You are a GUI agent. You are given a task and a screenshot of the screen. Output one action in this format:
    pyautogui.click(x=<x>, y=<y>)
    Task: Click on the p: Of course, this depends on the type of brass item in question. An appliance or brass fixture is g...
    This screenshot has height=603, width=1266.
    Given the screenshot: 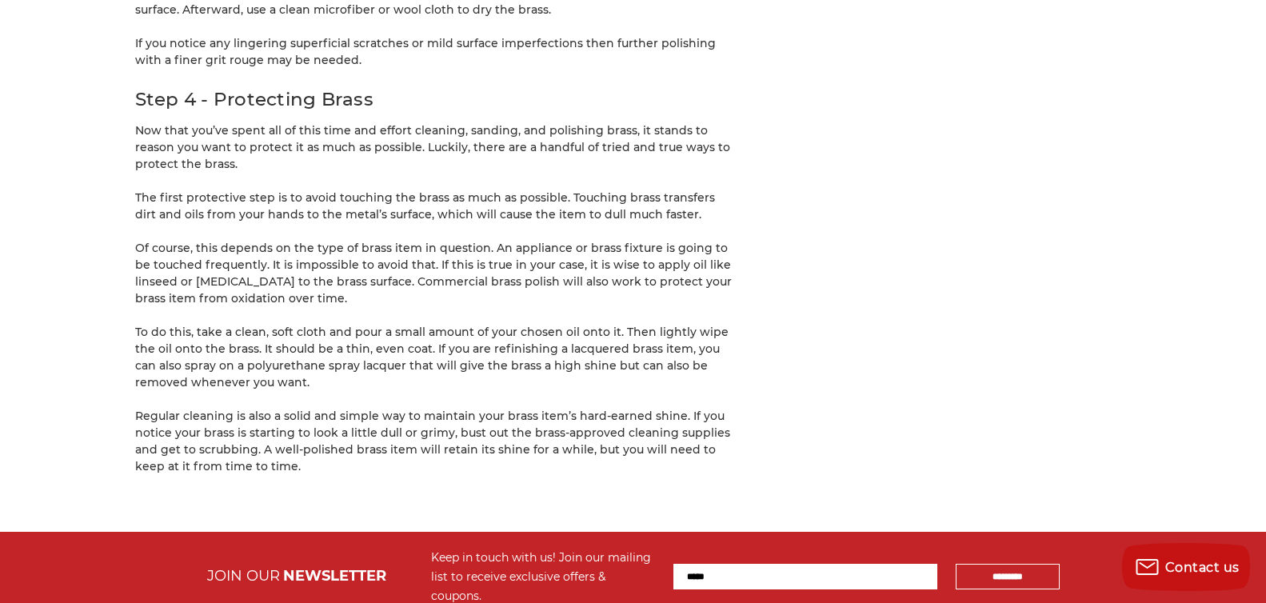 What is the action you would take?
    pyautogui.click(x=435, y=274)
    